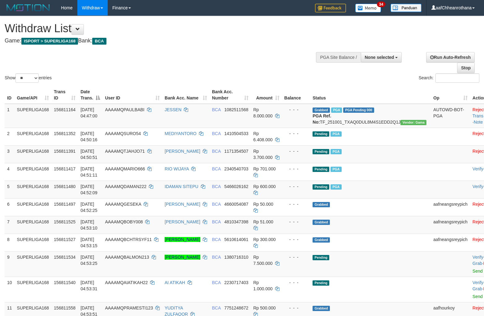 The height and width of the screenshot is (316, 484). I want to click on th: Status, so click(371, 95).